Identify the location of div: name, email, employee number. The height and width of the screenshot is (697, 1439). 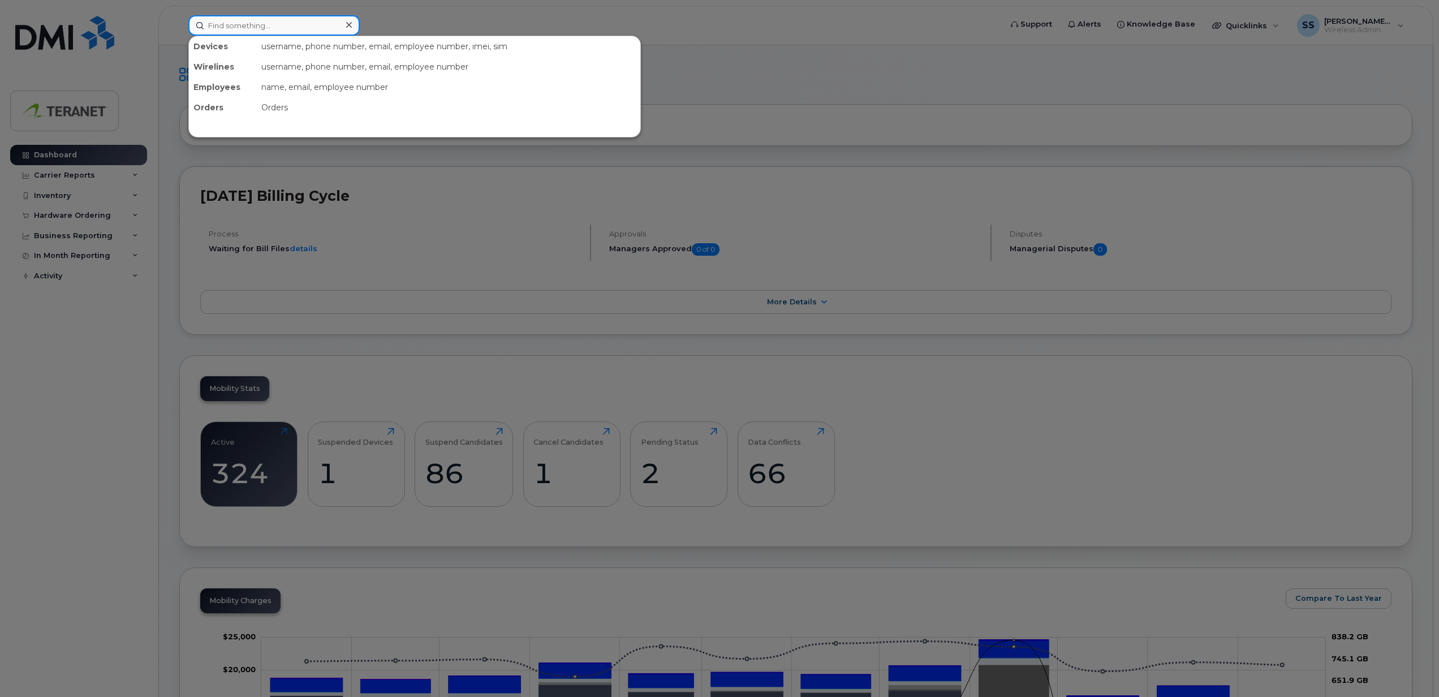
(448, 87).